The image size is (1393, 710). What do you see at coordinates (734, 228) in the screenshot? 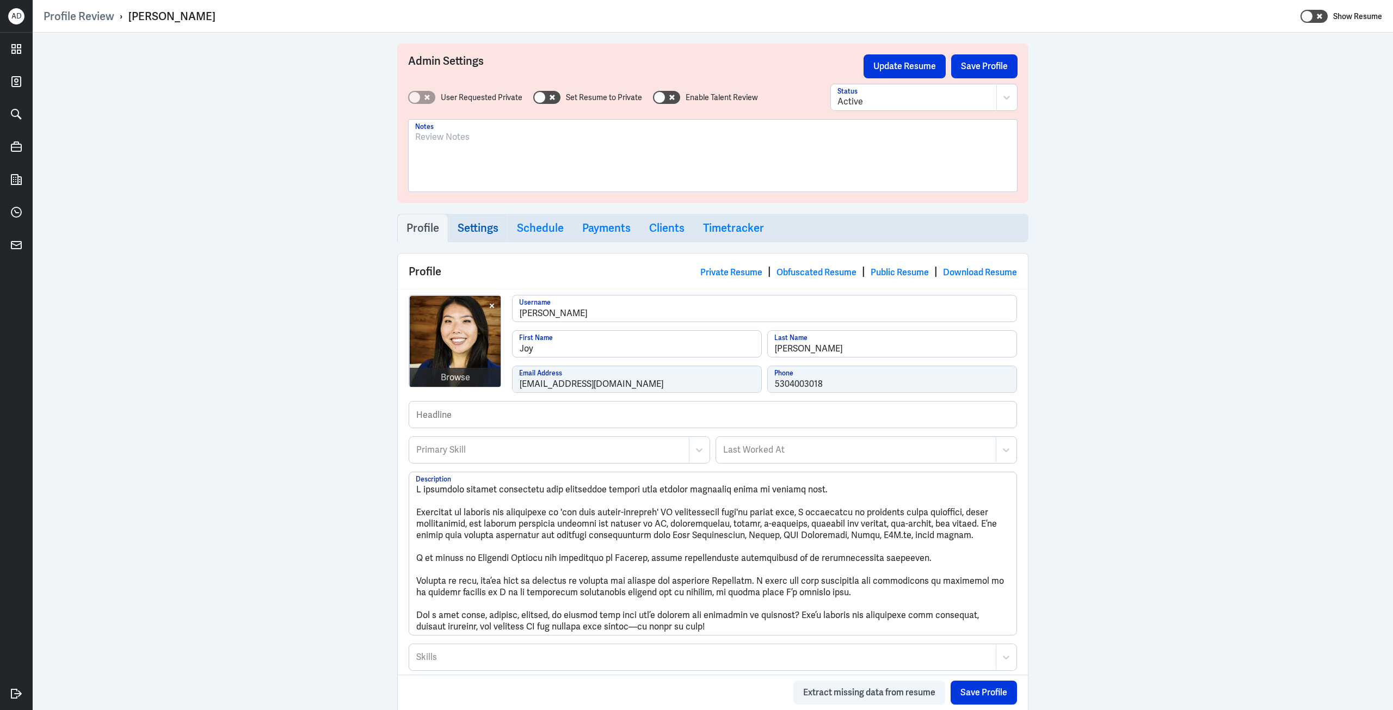
I see `h3: Timetracker` at bounding box center [734, 228].